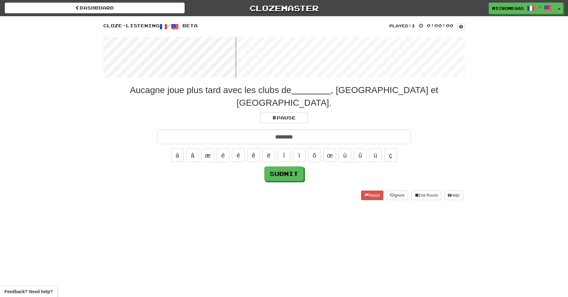 This screenshot has width=568, height=297. I want to click on button: Report, so click(372, 195).